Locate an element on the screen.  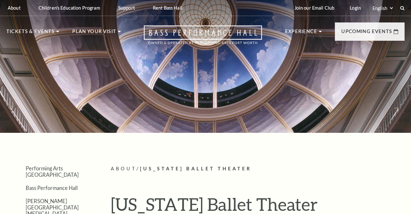
p: Support is located at coordinates (126, 8).